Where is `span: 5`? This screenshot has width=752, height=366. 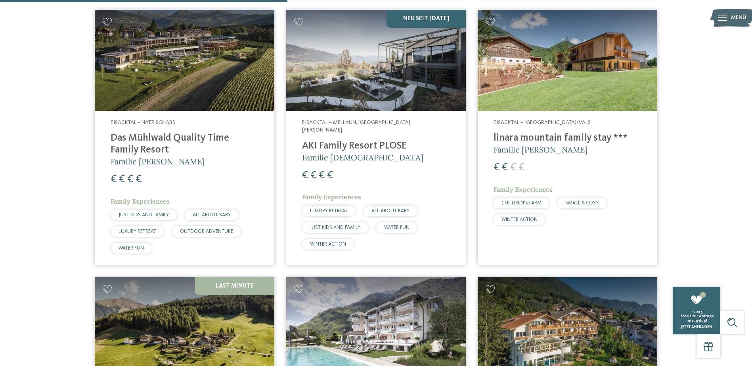 span: 5 is located at coordinates (702, 312).